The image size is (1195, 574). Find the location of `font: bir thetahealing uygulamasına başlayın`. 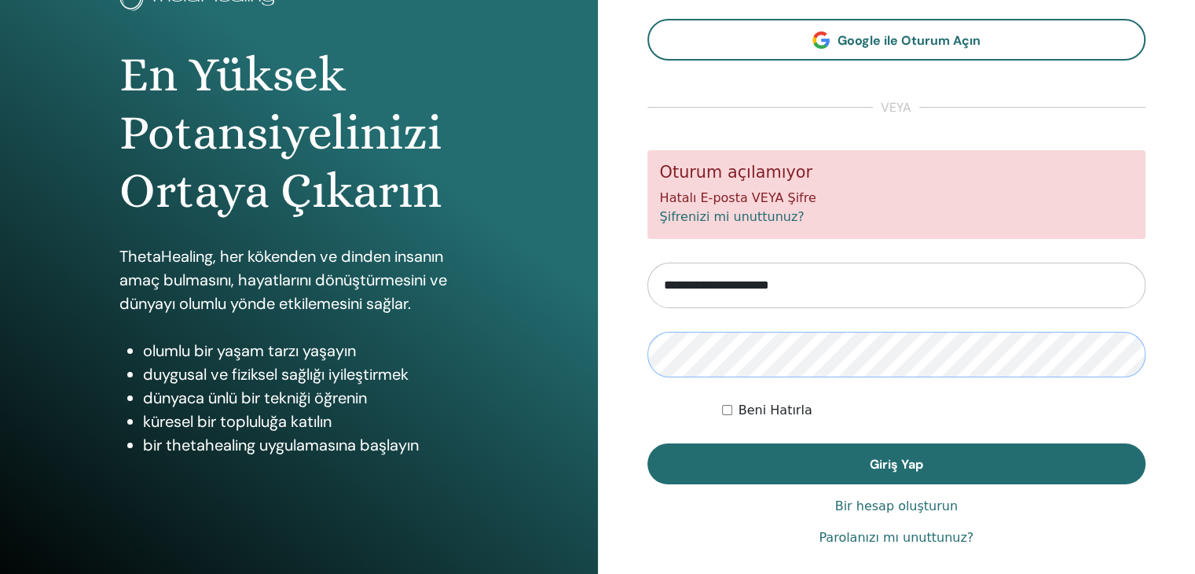

font: bir thetahealing uygulamasına başlayın is located at coordinates (281, 445).